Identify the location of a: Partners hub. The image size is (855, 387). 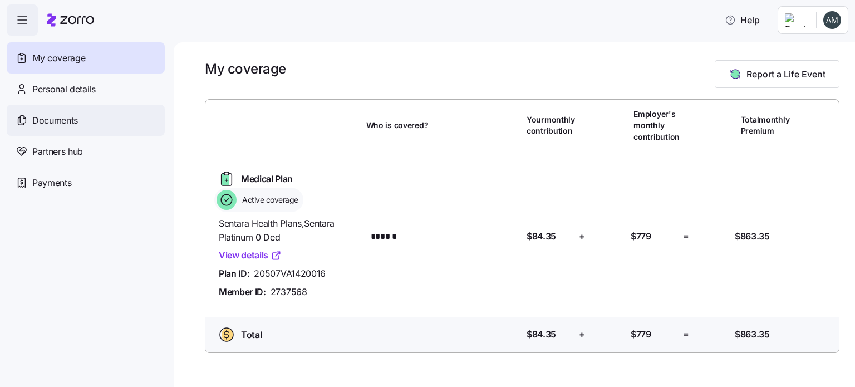
(86, 151).